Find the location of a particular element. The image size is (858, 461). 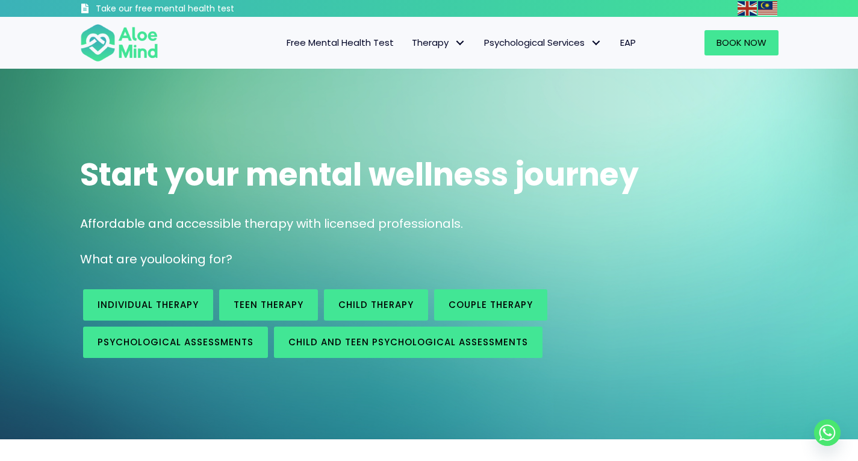

nav: Menu is located at coordinates (410, 43).